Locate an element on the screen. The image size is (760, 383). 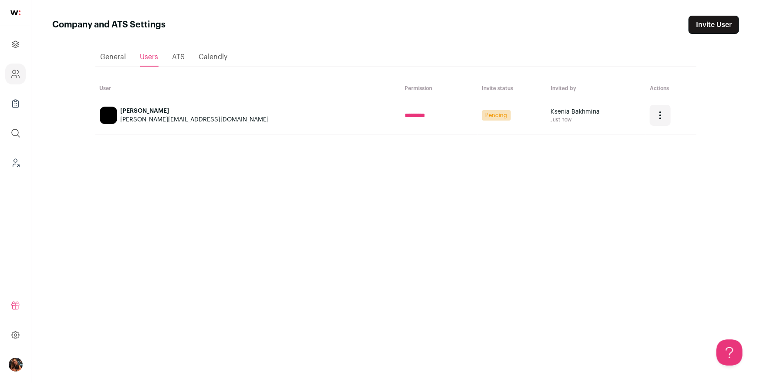
a: Company Lists is located at coordinates (15, 104).